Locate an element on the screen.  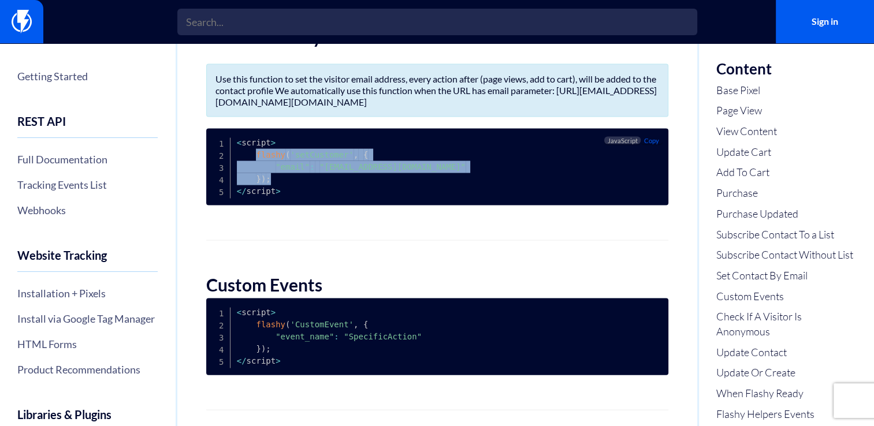
a: Update Cart is located at coordinates (786, 153).